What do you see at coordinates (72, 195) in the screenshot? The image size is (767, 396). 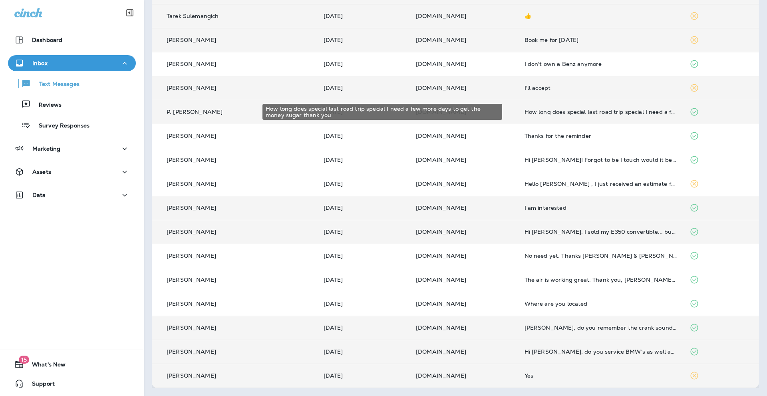 I see `button: Data` at bounding box center [72, 195].